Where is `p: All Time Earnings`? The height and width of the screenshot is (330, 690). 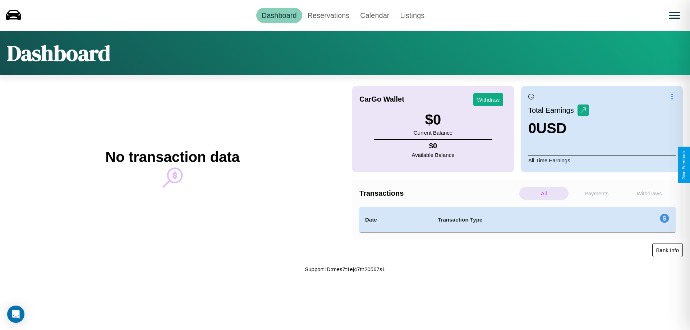
p: All Time Earnings is located at coordinates (602, 160).